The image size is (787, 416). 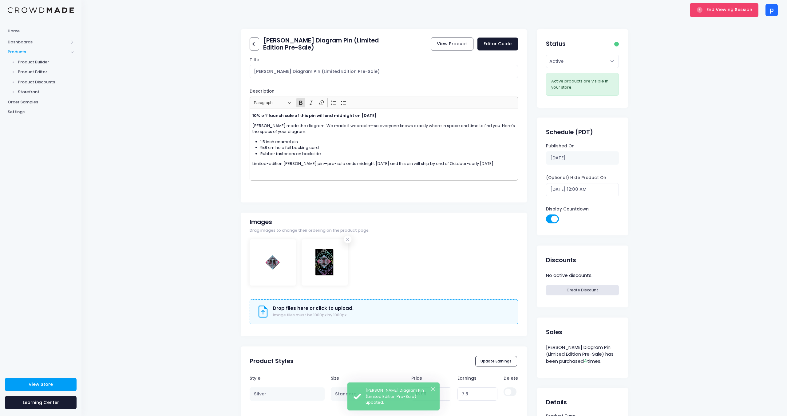 What do you see at coordinates (41, 402) in the screenshot?
I see `span: Learning Center` at bounding box center [41, 402].